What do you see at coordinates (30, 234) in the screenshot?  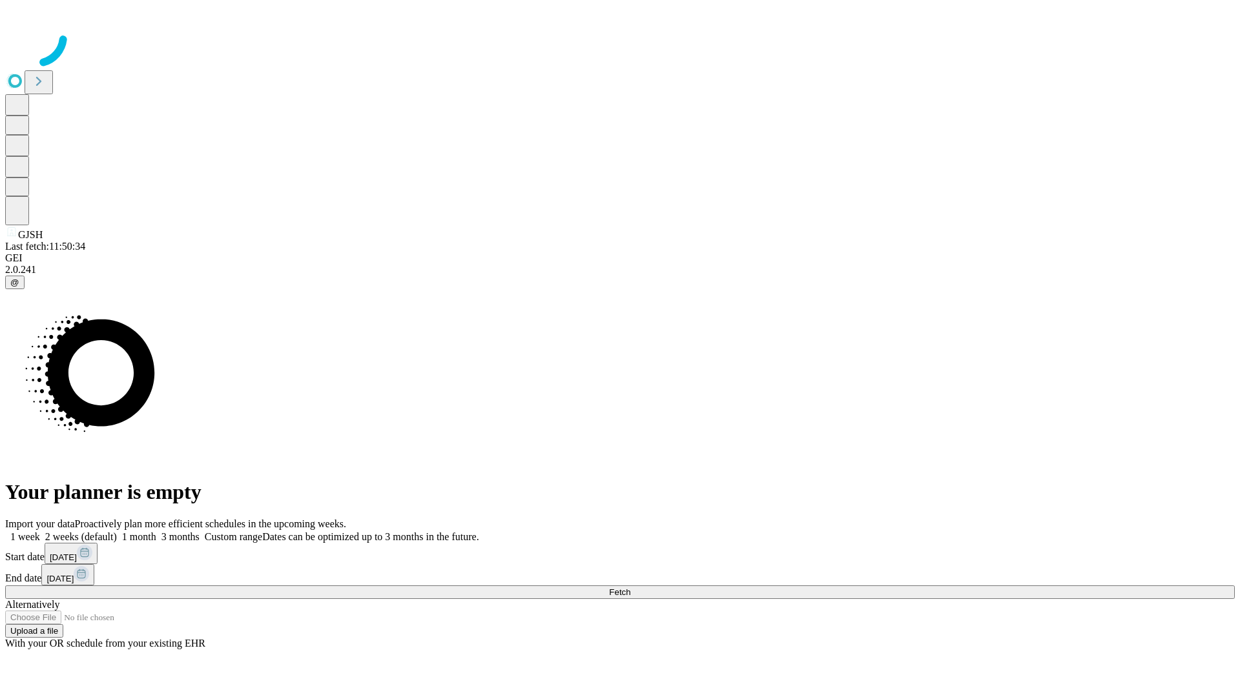 I see `span: GJSH` at bounding box center [30, 234].